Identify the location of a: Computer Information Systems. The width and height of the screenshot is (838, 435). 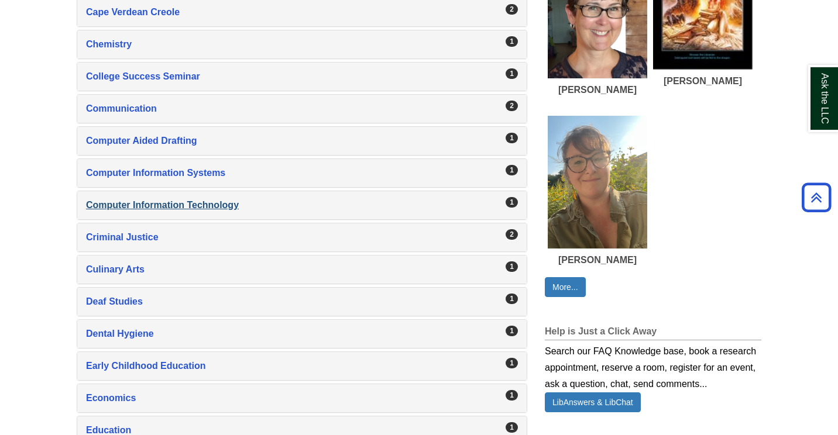
(302, 173).